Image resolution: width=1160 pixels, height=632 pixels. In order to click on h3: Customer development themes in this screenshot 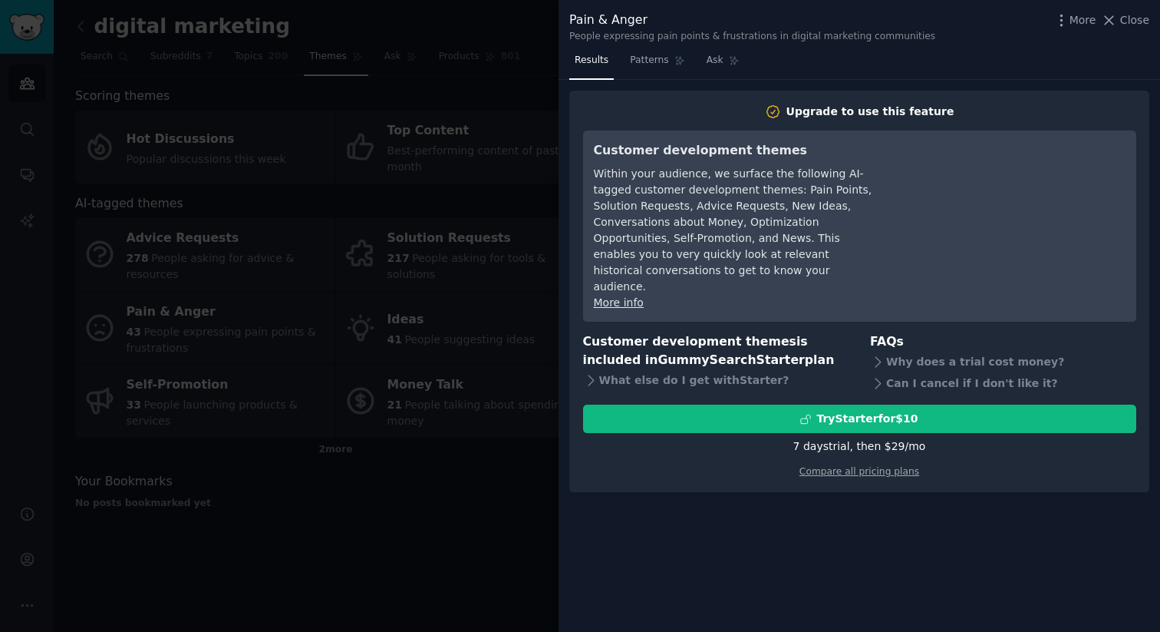, I will do `click(734, 150)`.